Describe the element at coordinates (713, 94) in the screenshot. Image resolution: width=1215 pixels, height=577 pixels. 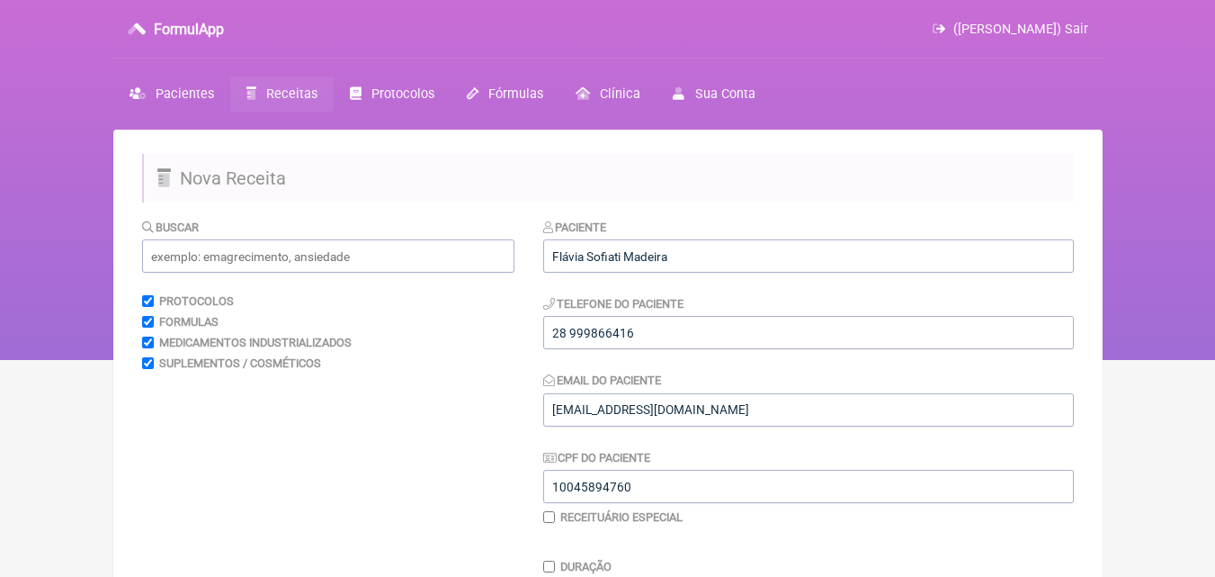
I see `a: Sua Conta` at that location.